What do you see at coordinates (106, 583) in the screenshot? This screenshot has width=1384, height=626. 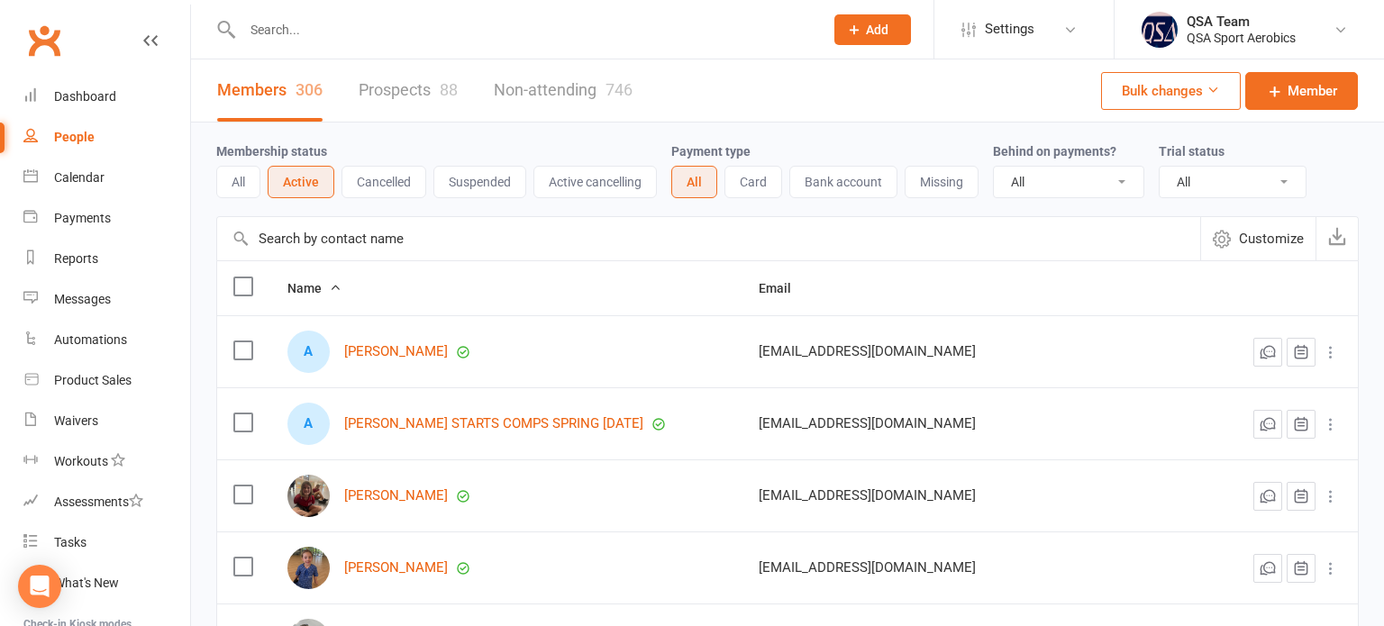 I see `a: What's New` at bounding box center [106, 583].